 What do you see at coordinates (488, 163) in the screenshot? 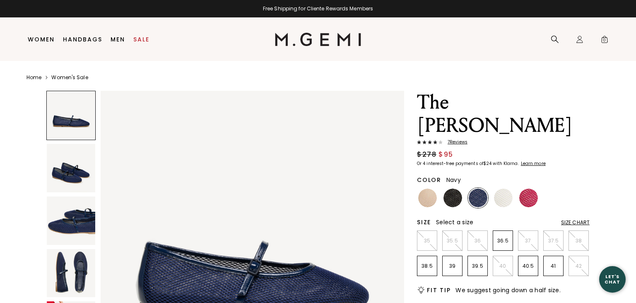
I see `klarna-placement-style-amount: $24` at bounding box center [488, 163].